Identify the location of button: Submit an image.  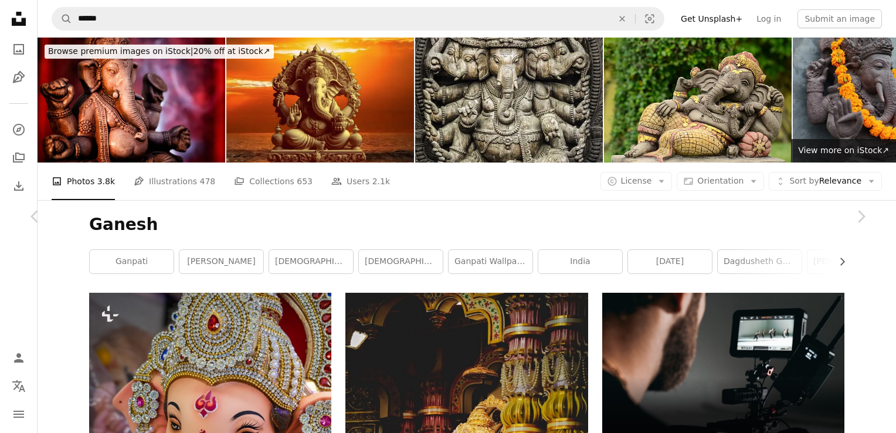
(840, 19).